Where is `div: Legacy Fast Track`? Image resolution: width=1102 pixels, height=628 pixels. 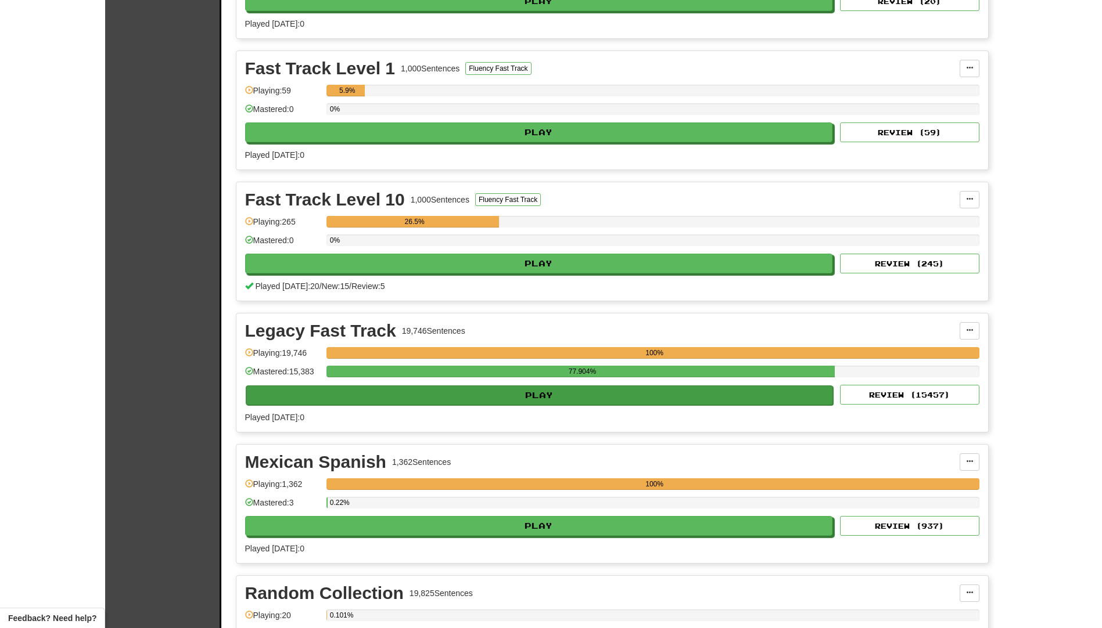 div: Legacy Fast Track is located at coordinates (321, 331).